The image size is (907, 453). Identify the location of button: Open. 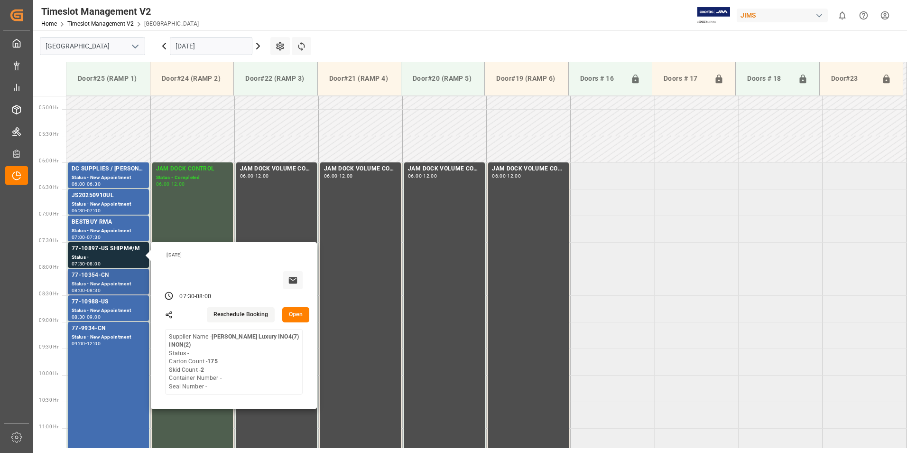
(296, 315).